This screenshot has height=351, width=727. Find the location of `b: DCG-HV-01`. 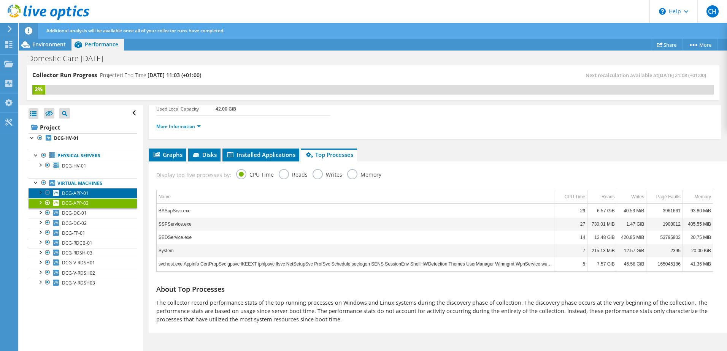

b: DCG-HV-01 is located at coordinates (66, 138).